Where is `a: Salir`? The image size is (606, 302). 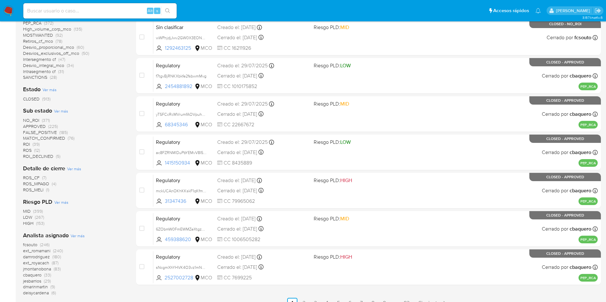
a: Salir is located at coordinates (597, 11).